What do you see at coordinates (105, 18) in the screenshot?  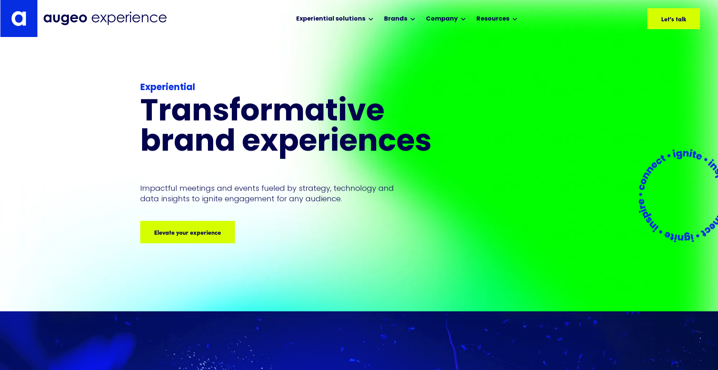 I see `img: Augeo Experience business unit full logo in midnight blue.` at bounding box center [105, 18].